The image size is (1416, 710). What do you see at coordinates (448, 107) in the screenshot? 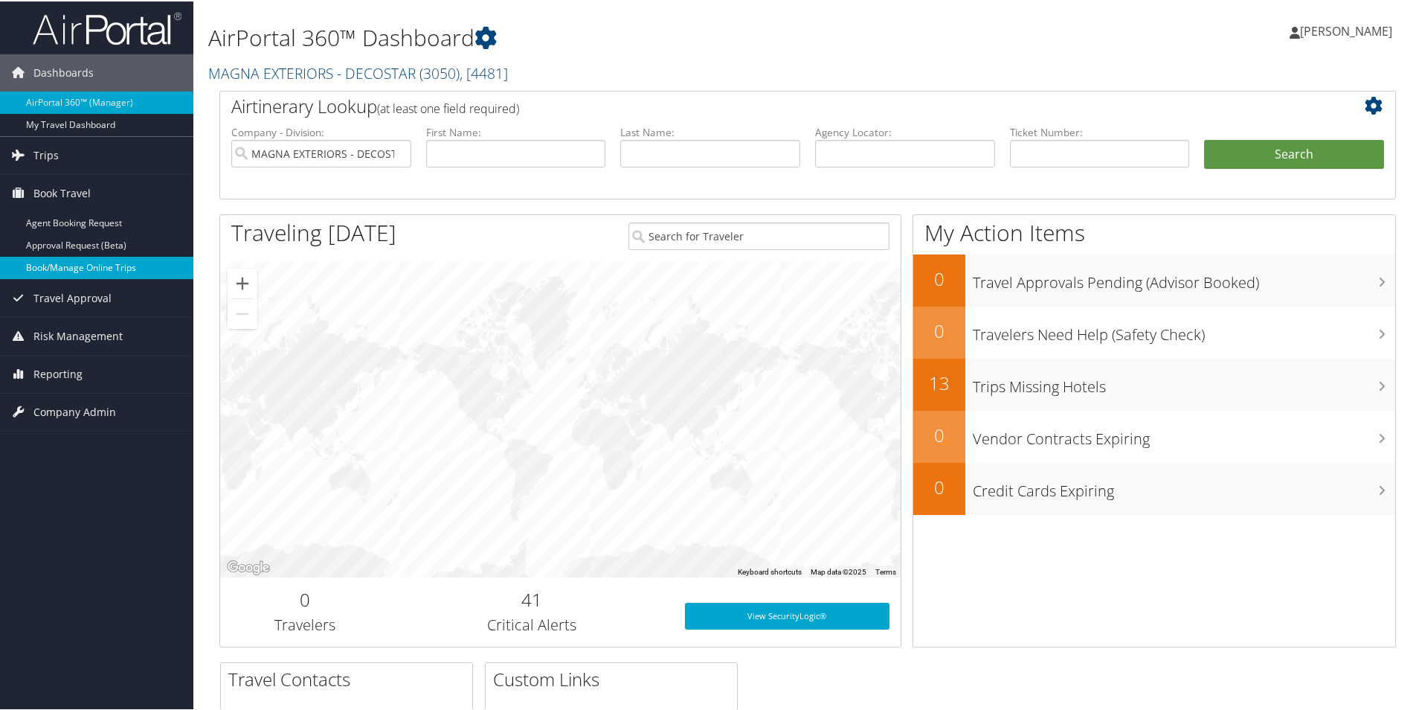
I see `span: (at least one field required)` at bounding box center [448, 107].